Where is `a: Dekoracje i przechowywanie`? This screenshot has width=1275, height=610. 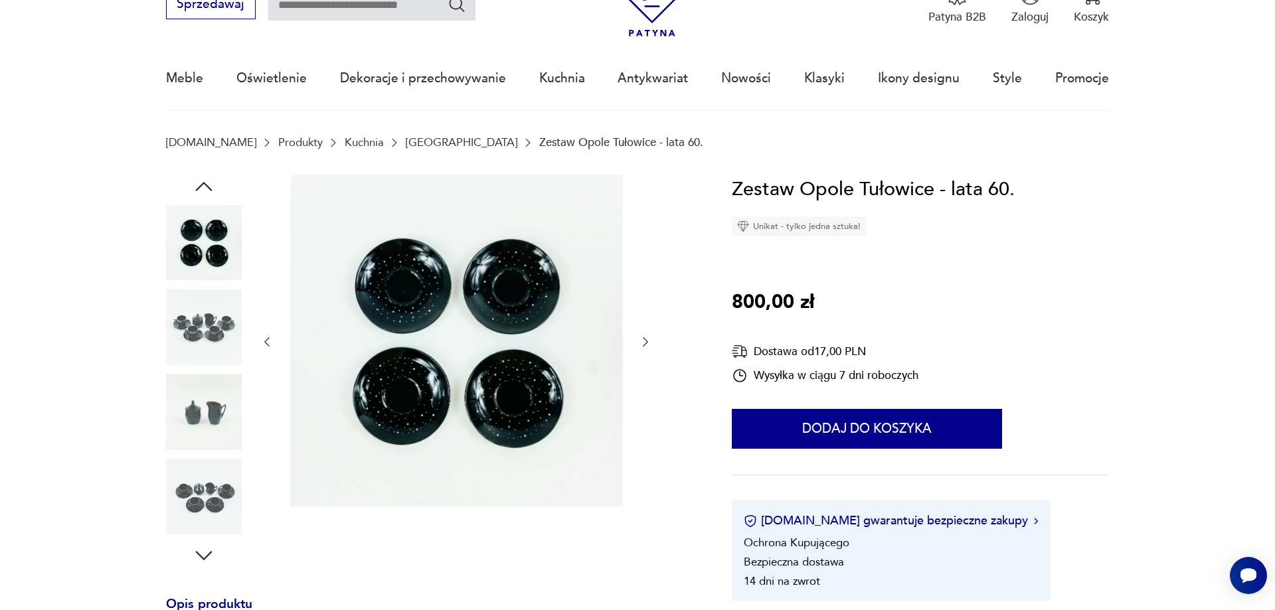
a: Dekoracje i przechowywanie is located at coordinates (423, 78).